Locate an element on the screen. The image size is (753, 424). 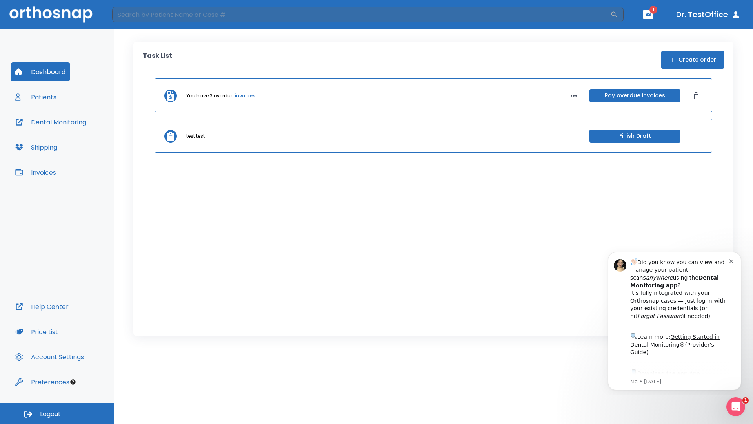
button: Account Settings is located at coordinates (49, 357).